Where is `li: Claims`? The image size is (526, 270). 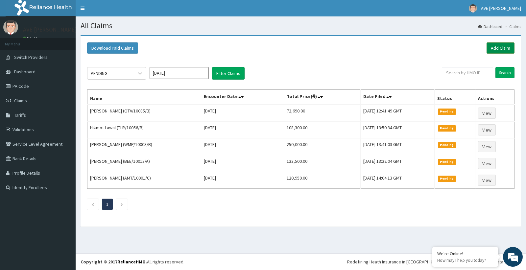 li: Claims is located at coordinates (512, 26).